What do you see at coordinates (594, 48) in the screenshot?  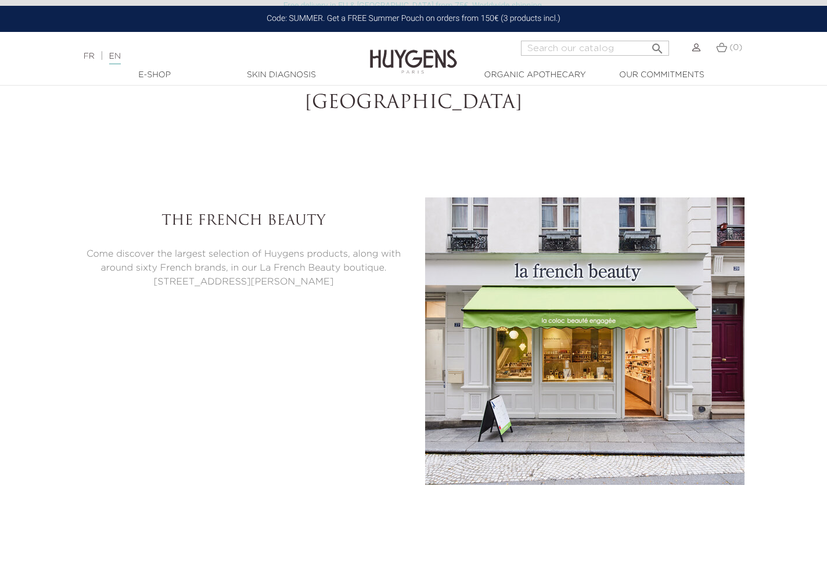 I see `input: Search` at bounding box center [594, 48].